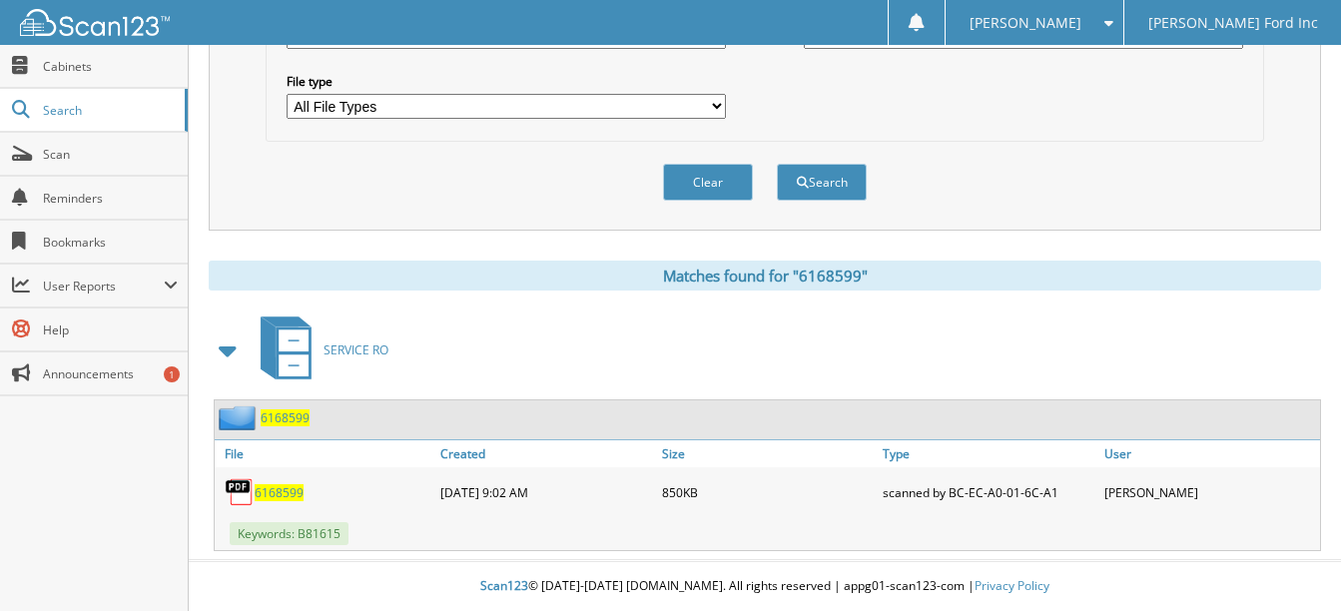 The image size is (1341, 611). Describe the element at coordinates (103, 285) in the screenshot. I see `span: User Reports` at that location.